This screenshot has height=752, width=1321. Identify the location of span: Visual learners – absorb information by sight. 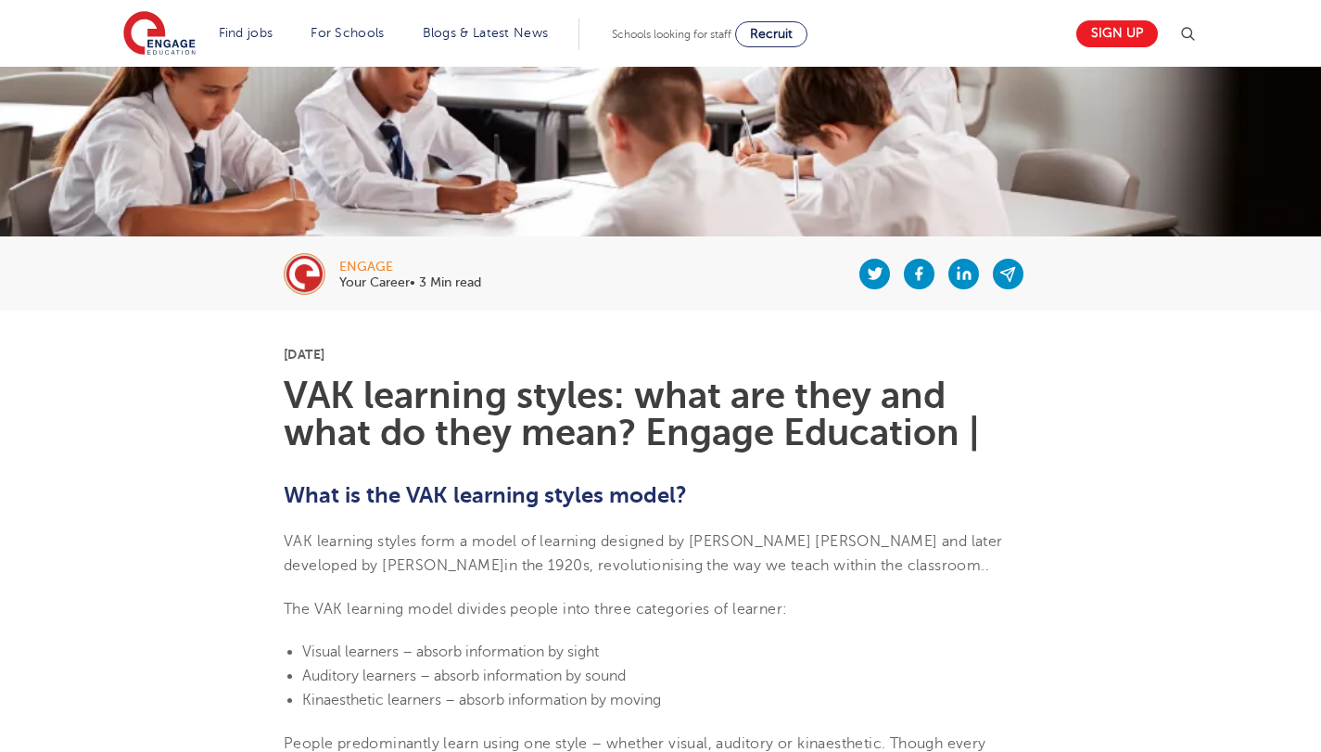
(451, 652).